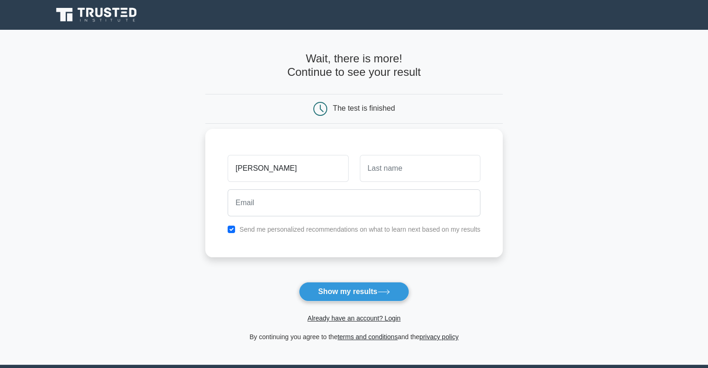 This screenshot has width=708, height=368. Describe the element at coordinates (360, 230) in the screenshot. I see `label: Send me personalized recommendations on what to learn next based on my results` at that location.